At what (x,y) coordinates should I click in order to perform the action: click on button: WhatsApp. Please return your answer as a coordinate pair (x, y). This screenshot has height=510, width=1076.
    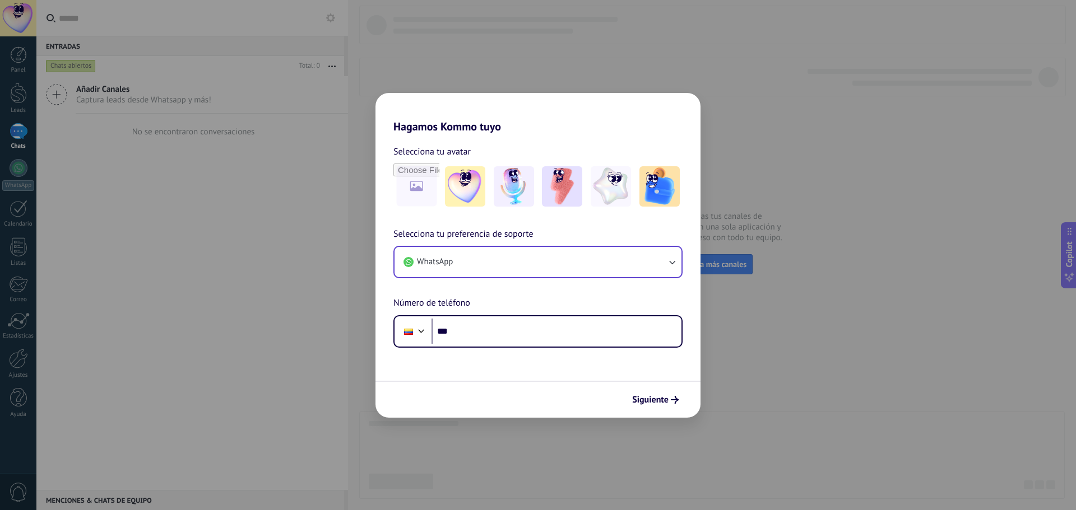
    Looking at the image, I should click on (538, 262).